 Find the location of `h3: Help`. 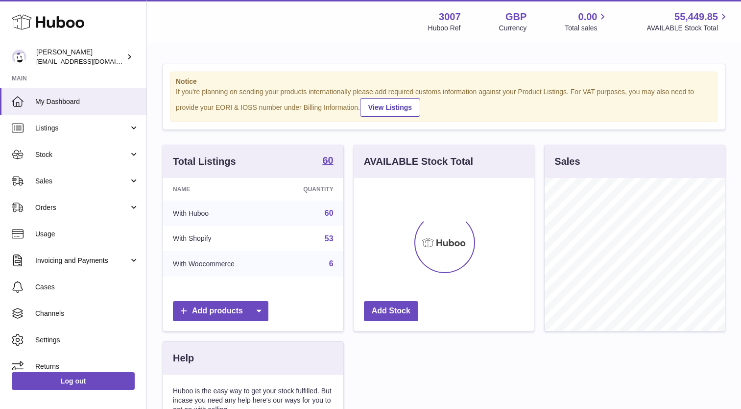

h3: Help is located at coordinates (183, 358).